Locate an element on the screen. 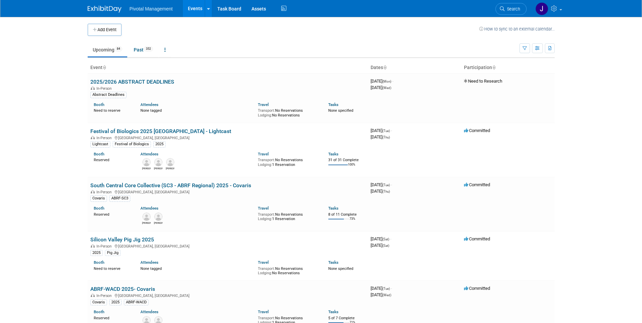  th: Event is located at coordinates (228, 68).